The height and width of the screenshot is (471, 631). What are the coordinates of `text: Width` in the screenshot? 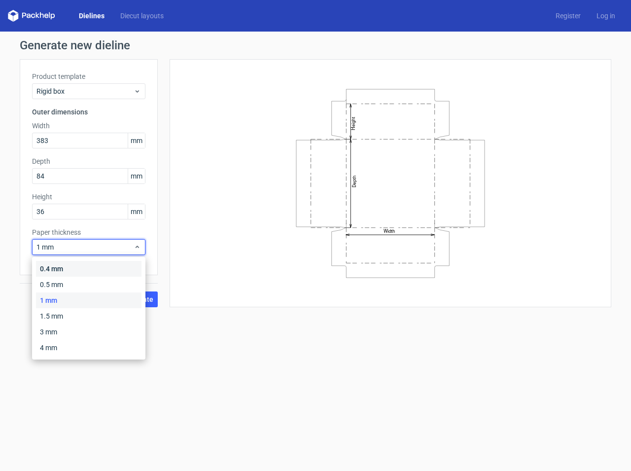 It's located at (389, 231).